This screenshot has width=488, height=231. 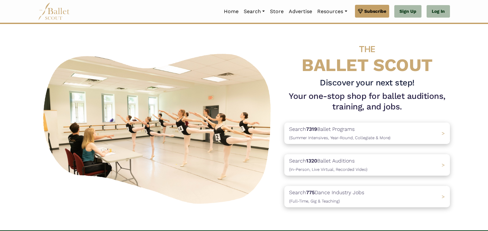 What do you see at coordinates (367, 83) in the screenshot?
I see `h3: Discover your next step!` at bounding box center [367, 83].